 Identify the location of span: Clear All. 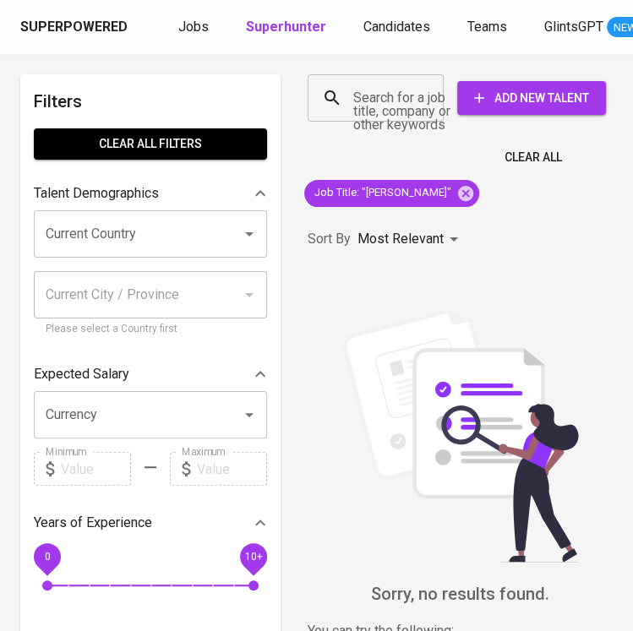
(533, 157).